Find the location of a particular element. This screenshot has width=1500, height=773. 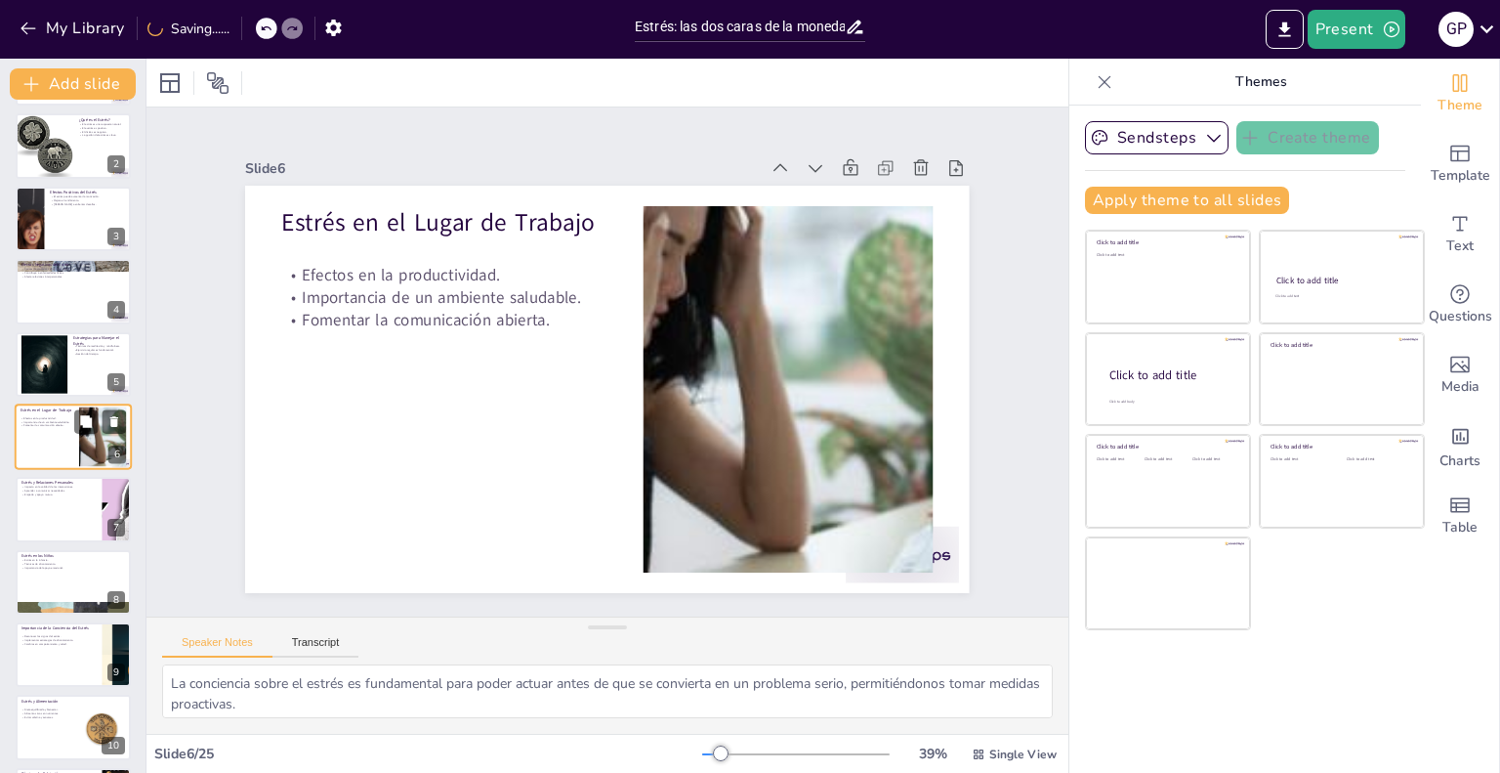

span: Single View is located at coordinates (1023, 754).